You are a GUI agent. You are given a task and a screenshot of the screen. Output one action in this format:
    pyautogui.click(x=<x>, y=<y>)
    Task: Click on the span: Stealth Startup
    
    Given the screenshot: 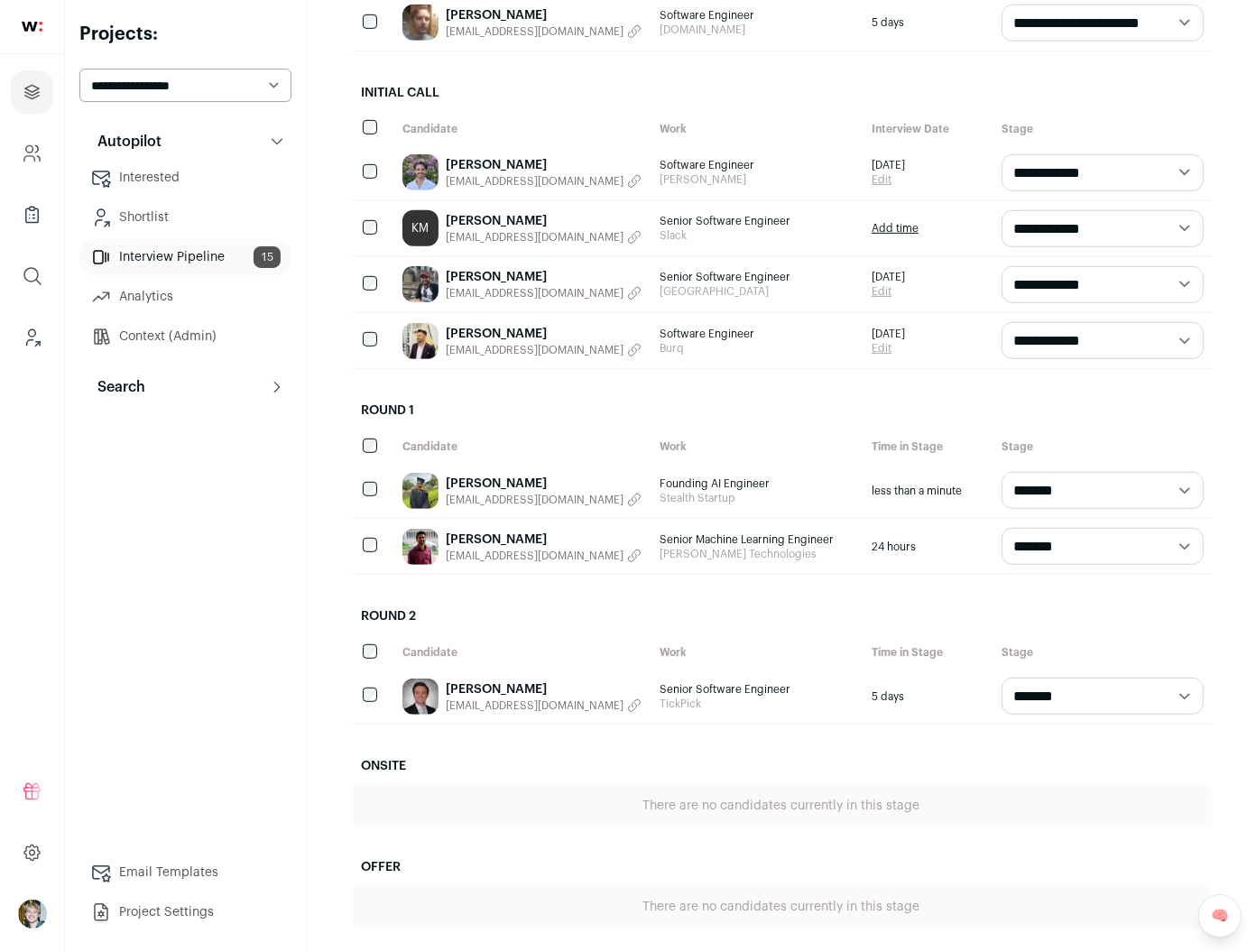 What is the action you would take?
    pyautogui.click(x=756, y=498)
    